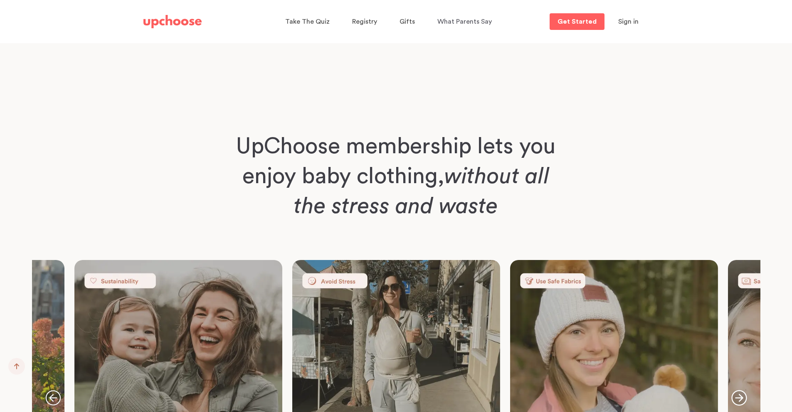  I want to click on a: Registry, so click(366, 22).